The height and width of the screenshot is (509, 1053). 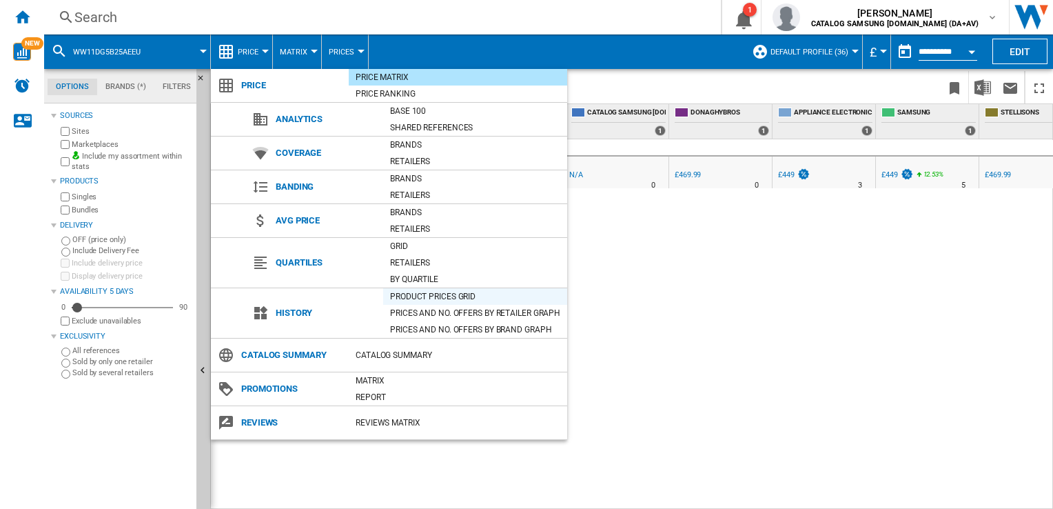 What do you see at coordinates (475, 128) in the screenshot?
I see `div: Shared references` at bounding box center [475, 128].